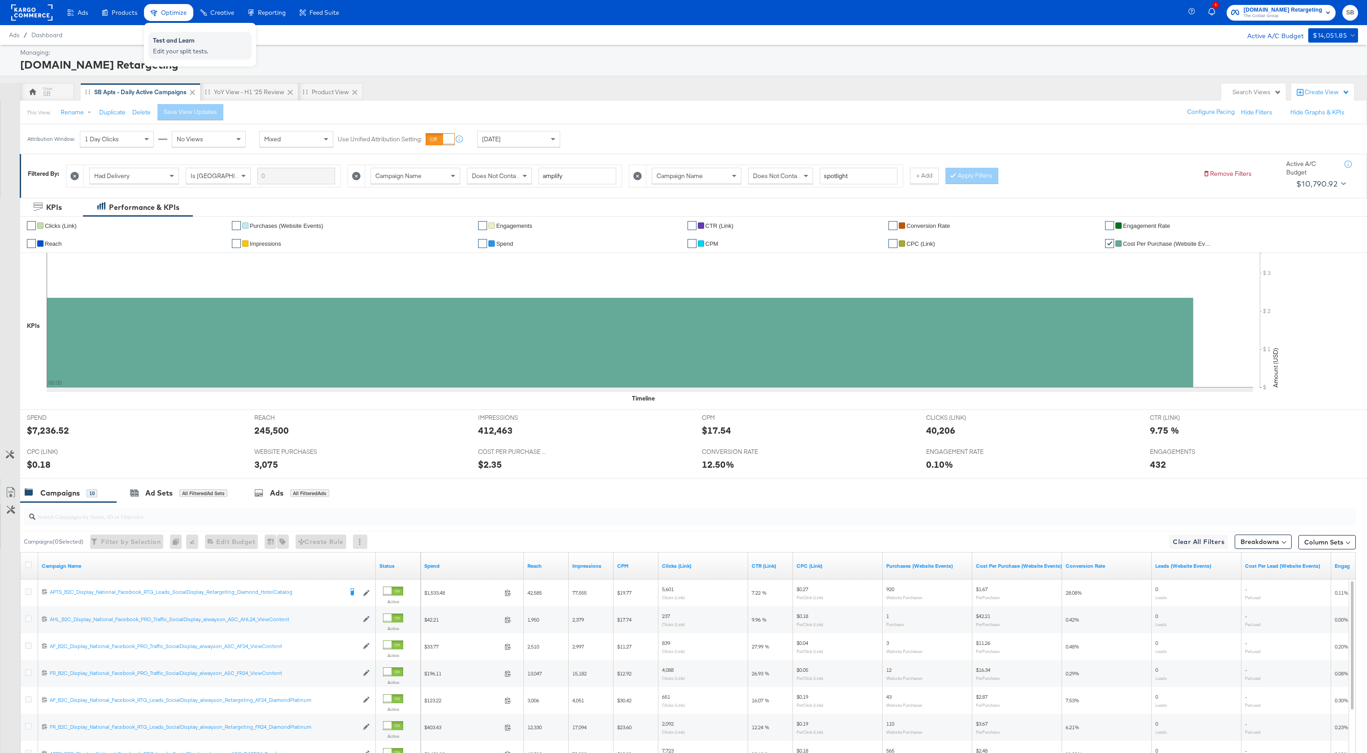  I want to click on a: AF_B2C_Display_National_Facebook_PRO_Traffic_SocialDisplay_alwayson_ASC_AF24_ViewContent, so click(204, 646).